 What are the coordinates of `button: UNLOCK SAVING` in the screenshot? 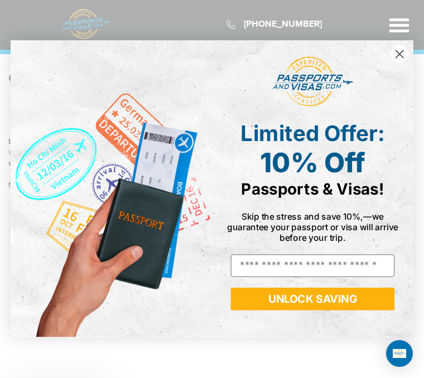 It's located at (312, 300).